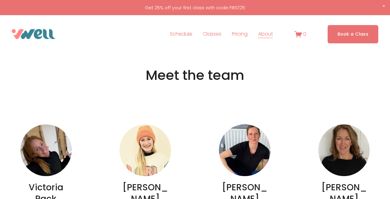 This screenshot has height=199, width=390. What do you see at coordinates (353, 34) in the screenshot?
I see `a: Book a Class` at bounding box center [353, 34].